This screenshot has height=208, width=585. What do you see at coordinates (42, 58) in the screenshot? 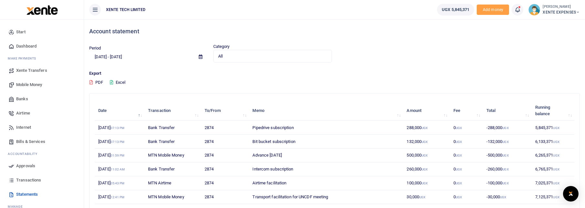
I see `li: M` at bounding box center [42, 58].